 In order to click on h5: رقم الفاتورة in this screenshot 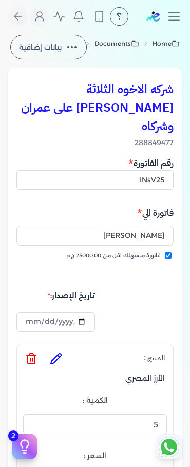, I will do `click(95, 163)`.